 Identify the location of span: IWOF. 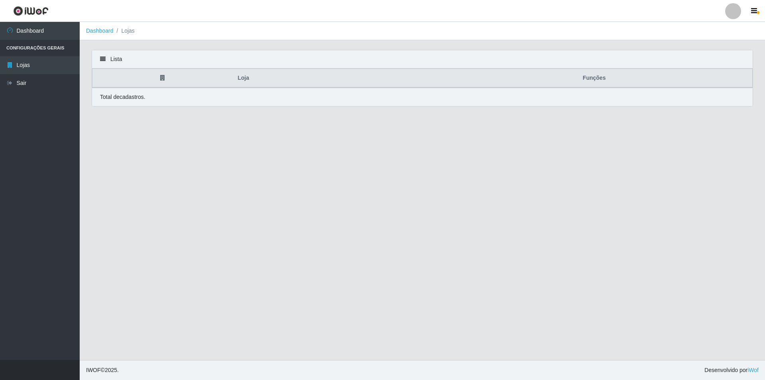
(93, 370).